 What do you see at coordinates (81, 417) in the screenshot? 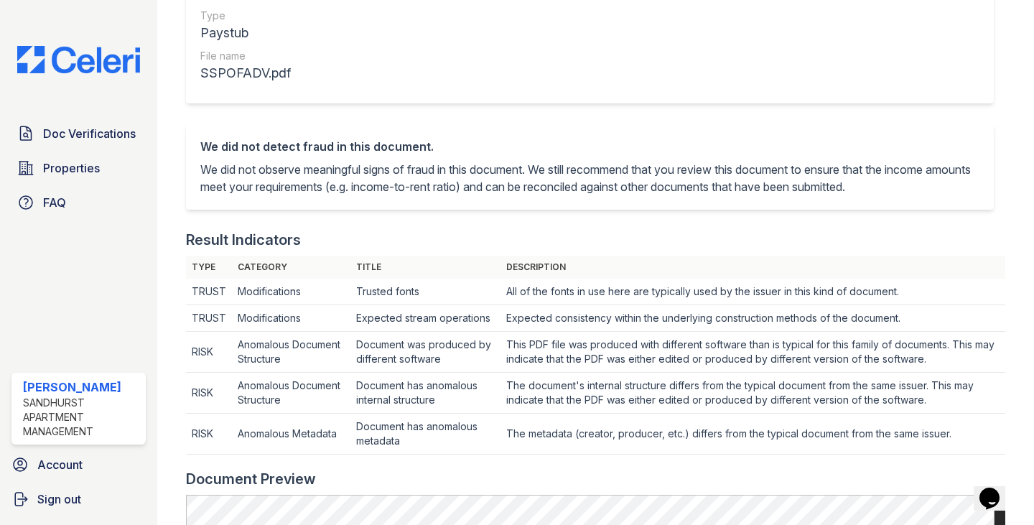
I see `div: Sandhurst Apartment Management` at bounding box center [81, 417].